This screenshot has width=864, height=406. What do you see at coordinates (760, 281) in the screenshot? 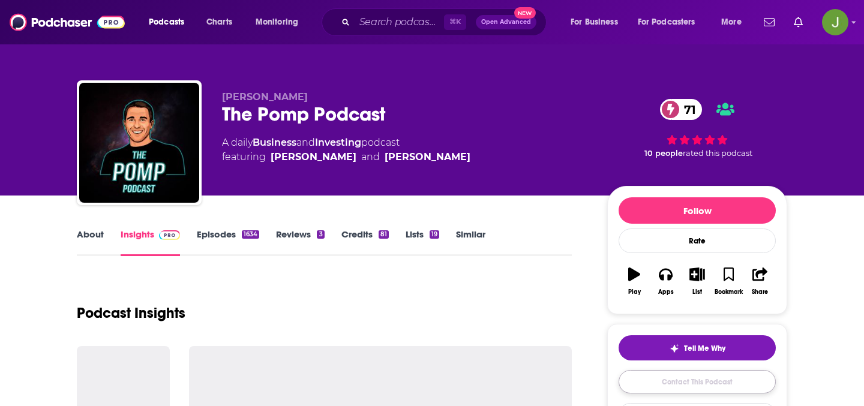
I see `button: Share` at bounding box center [760, 281].